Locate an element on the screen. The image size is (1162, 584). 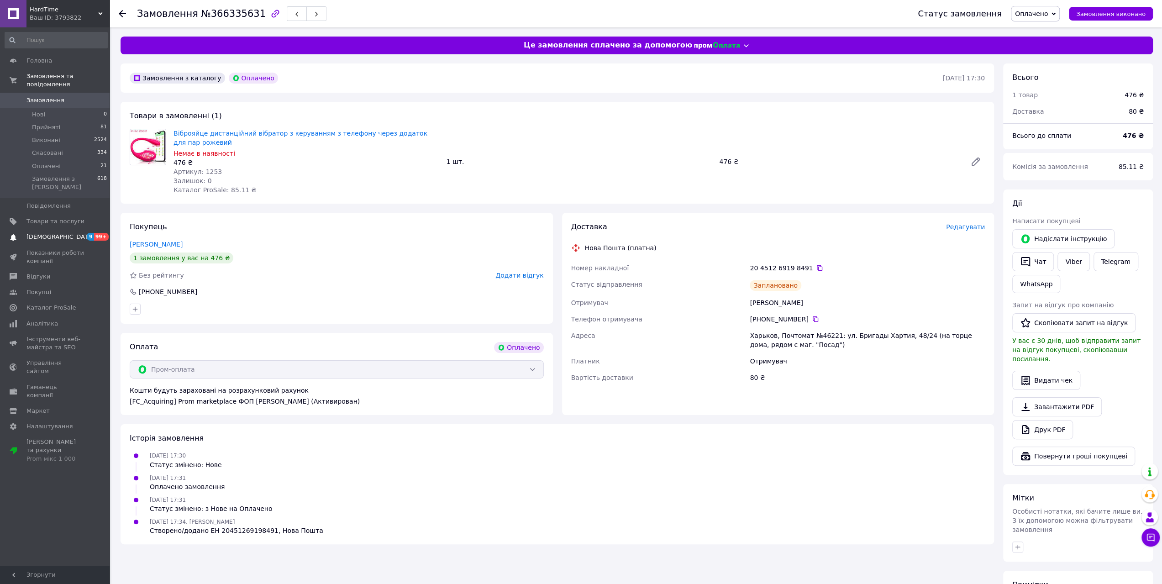
button: Повернути гроші покупцеві is located at coordinates (1073, 456).